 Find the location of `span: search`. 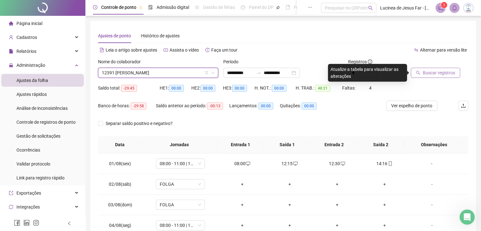

span: search is located at coordinates (418, 73).